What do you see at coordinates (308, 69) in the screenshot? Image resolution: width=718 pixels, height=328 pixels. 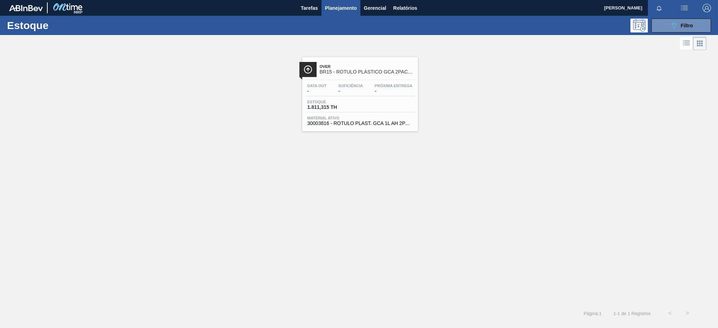 I see `img: Ícone` at bounding box center [308, 69].